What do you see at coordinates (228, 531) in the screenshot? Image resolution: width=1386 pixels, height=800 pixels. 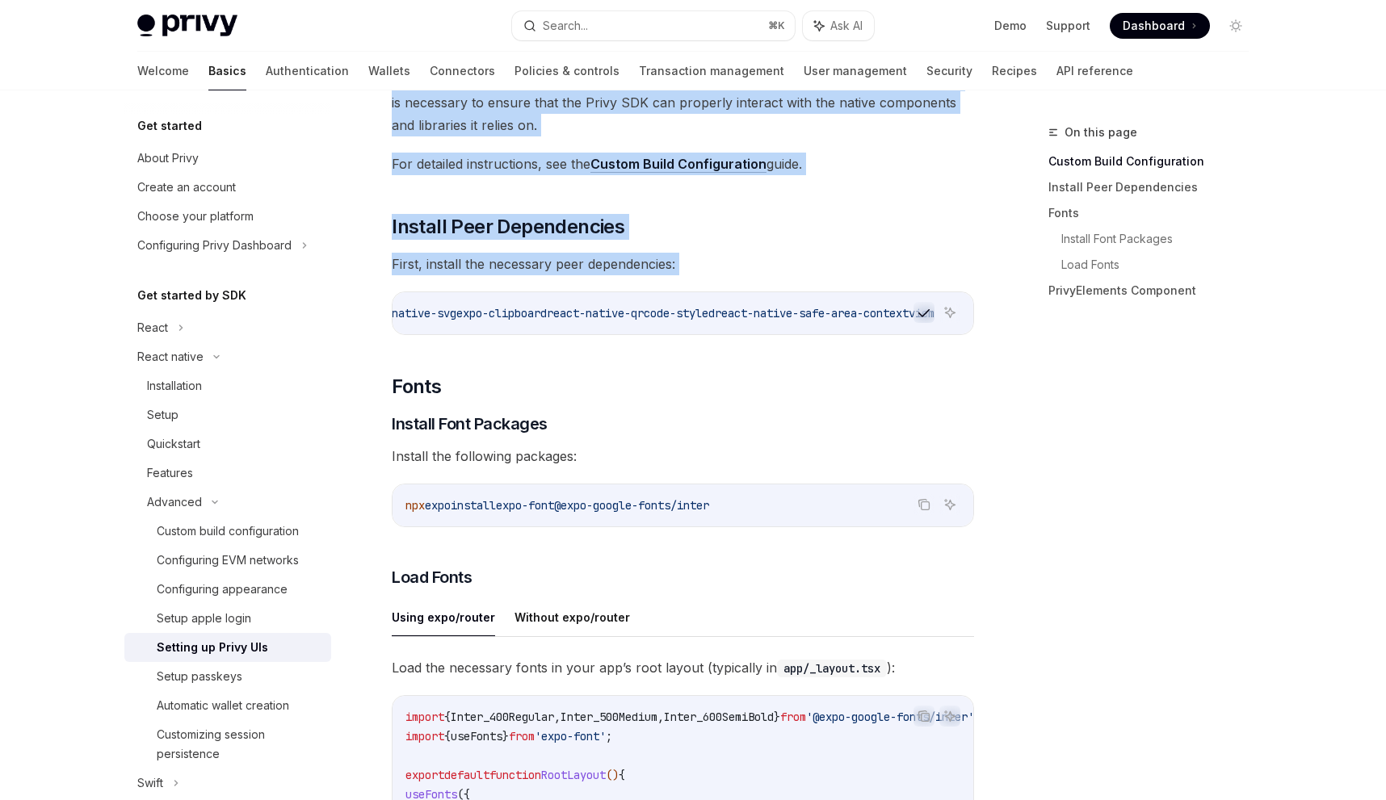 I see `div: Custom build configuration` at bounding box center [228, 531].